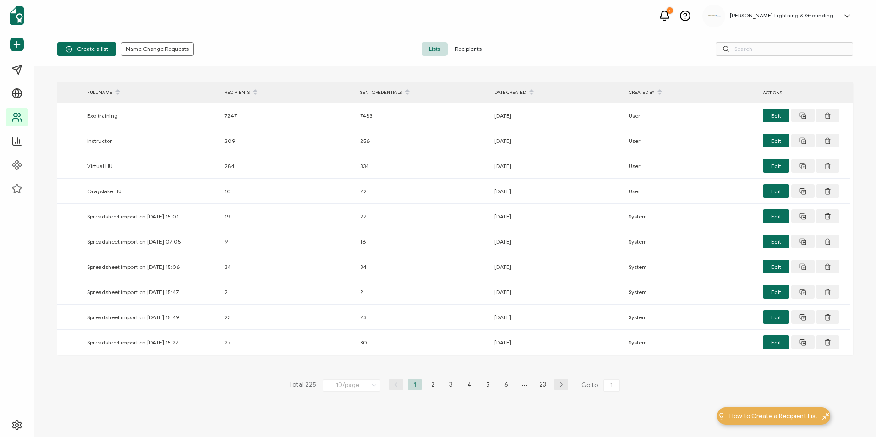  Describe the element at coordinates (773, 416) in the screenshot. I see `span: How to Create a Recipient List` at that location.